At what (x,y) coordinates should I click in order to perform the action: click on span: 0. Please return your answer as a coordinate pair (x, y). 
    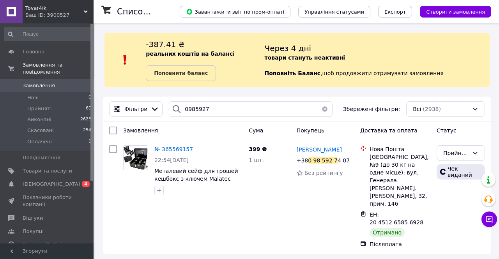
    Looking at the image, I should click on (90, 98).